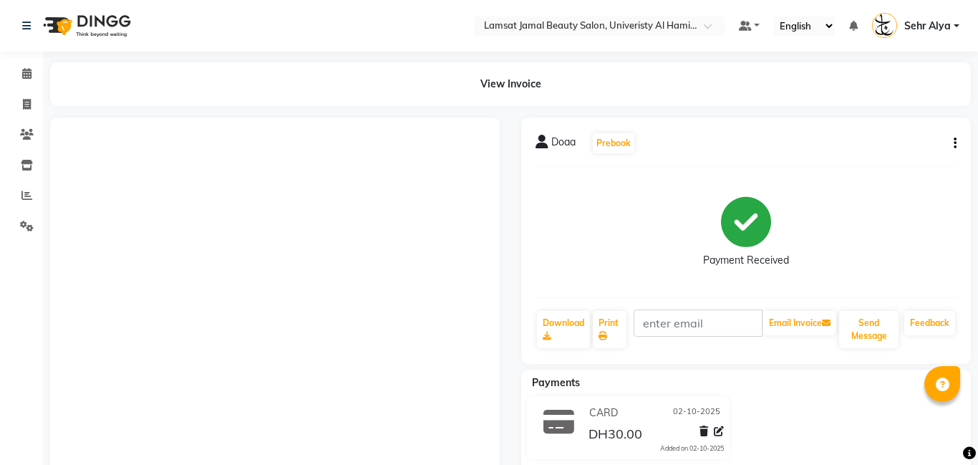 Image resolution: width=978 pixels, height=465 pixels. I want to click on div: View Invoice, so click(511, 84).